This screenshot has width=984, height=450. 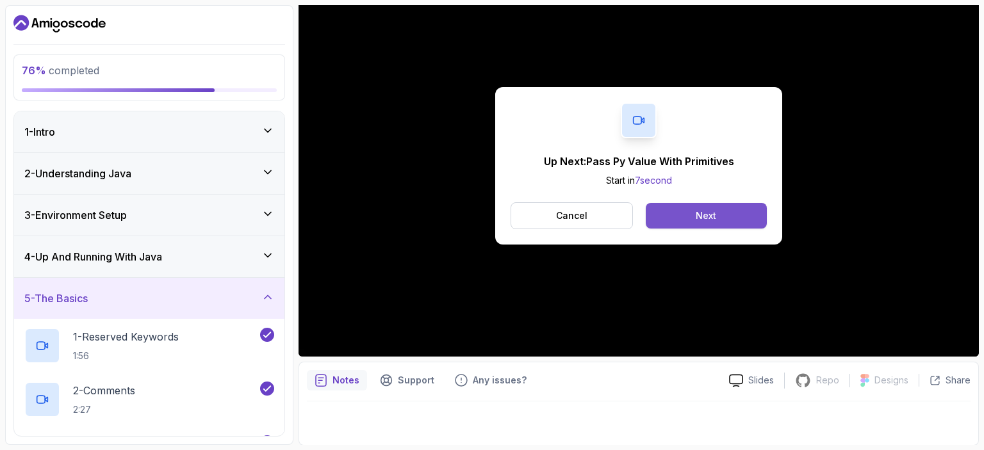 I want to click on p: Notes, so click(x=346, y=380).